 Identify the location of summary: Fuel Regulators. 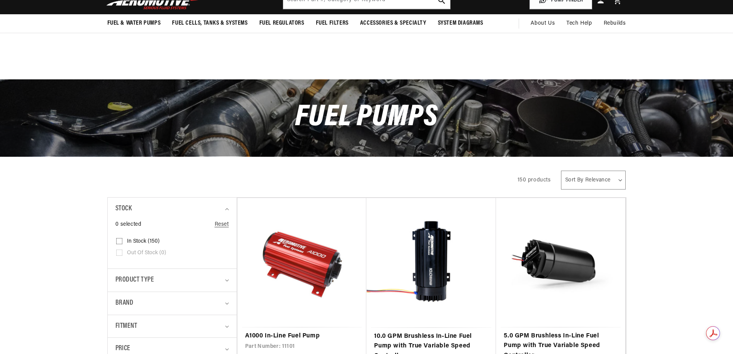
(282, 23).